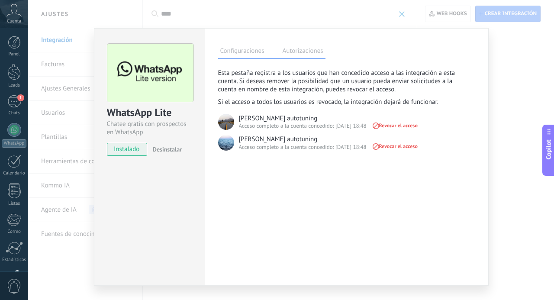  What do you see at coordinates (339, 81) in the screenshot?
I see `p: Esta pestaña registra a los usuarios que han concedido acceso a las integración a esta cuenta. Si...` at bounding box center [339, 81].